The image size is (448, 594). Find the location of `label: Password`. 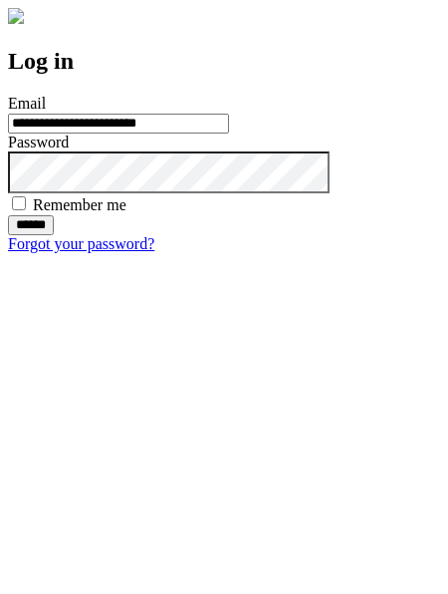

label: Password is located at coordinates (38, 141).